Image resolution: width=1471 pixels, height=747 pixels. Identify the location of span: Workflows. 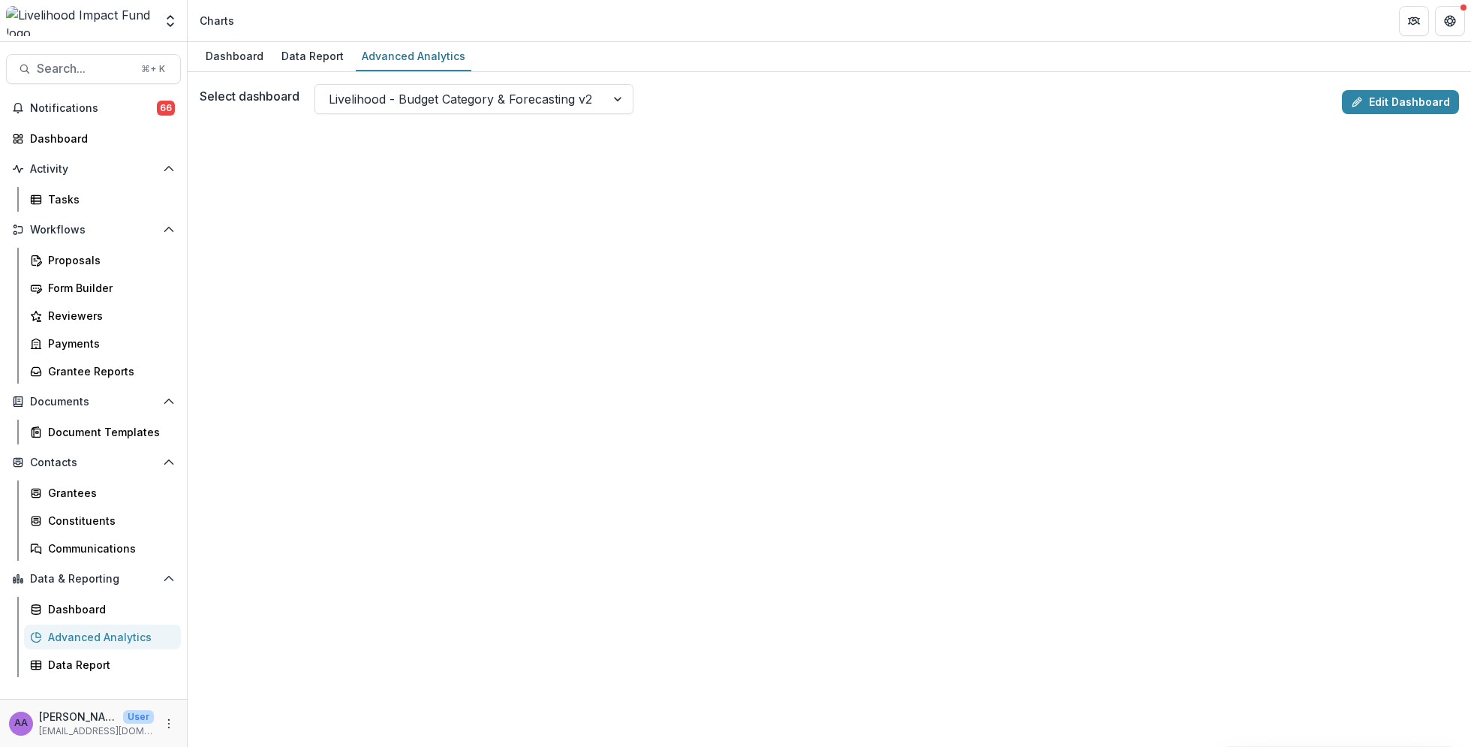
(93, 230).